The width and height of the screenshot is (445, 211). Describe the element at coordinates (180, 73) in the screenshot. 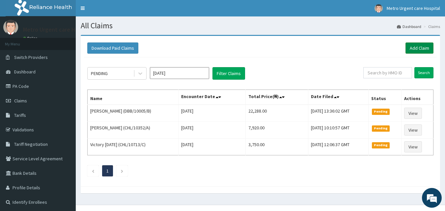

I see `input: Select Month and Year` at that location.